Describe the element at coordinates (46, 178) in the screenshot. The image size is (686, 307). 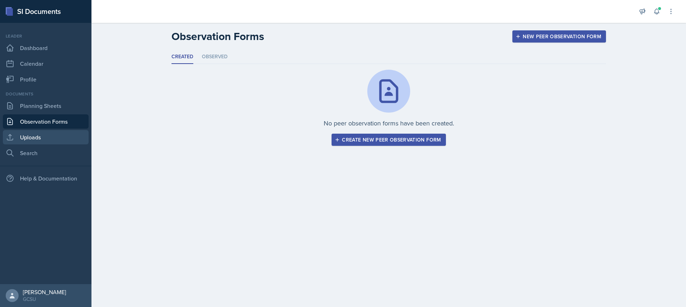
I see `div: Help & Documentation` at that location.